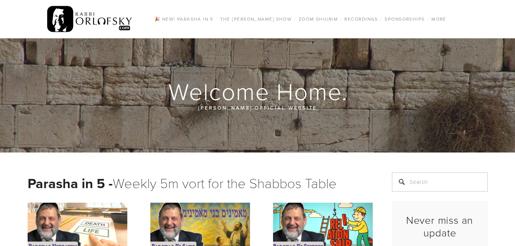 The width and height of the screenshot is (515, 246). Describe the element at coordinates (439, 19) in the screenshot. I see `a: More` at that location.